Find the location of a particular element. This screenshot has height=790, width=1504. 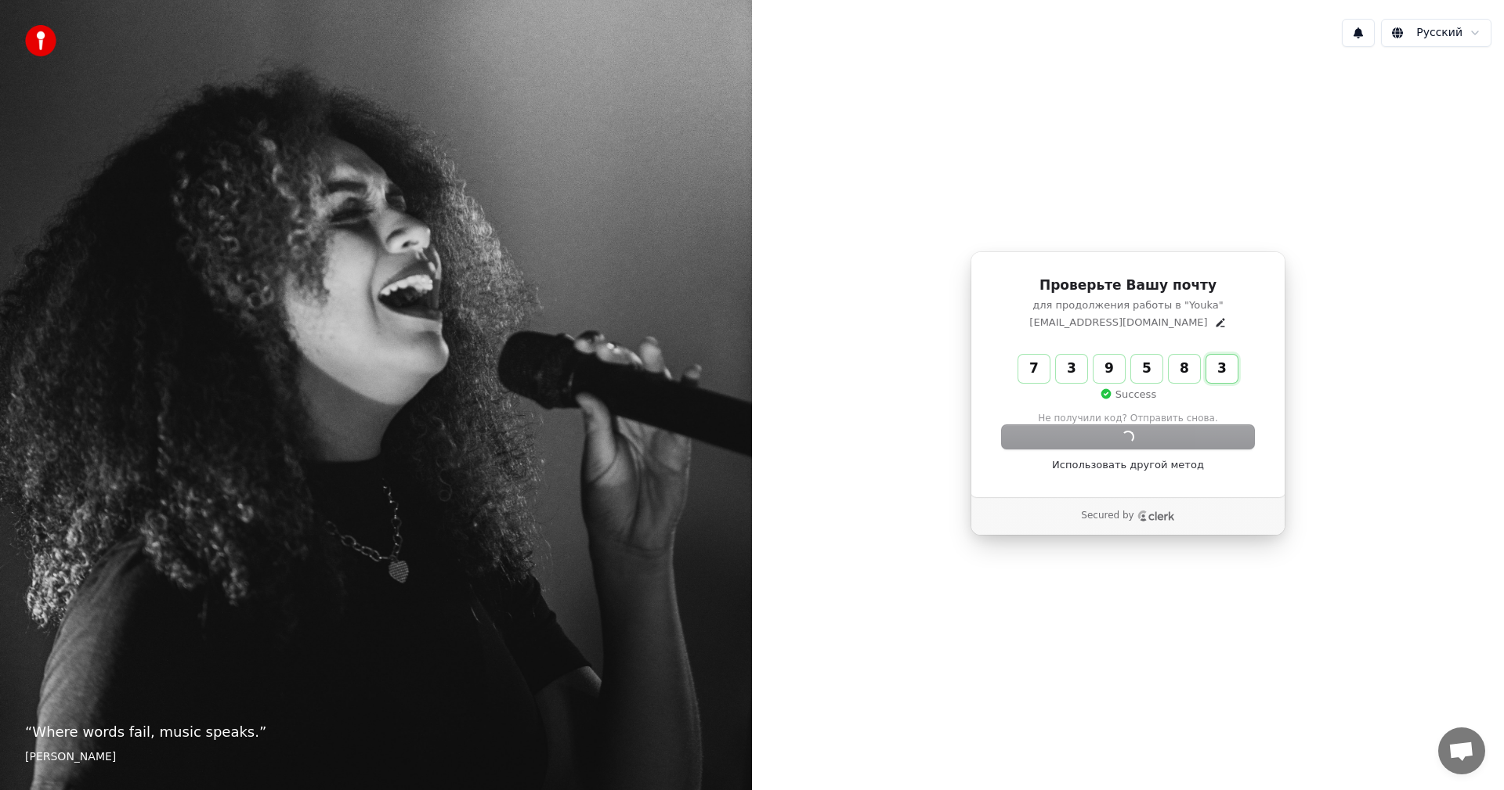

input: Enter verification code is located at coordinates (1144, 369).